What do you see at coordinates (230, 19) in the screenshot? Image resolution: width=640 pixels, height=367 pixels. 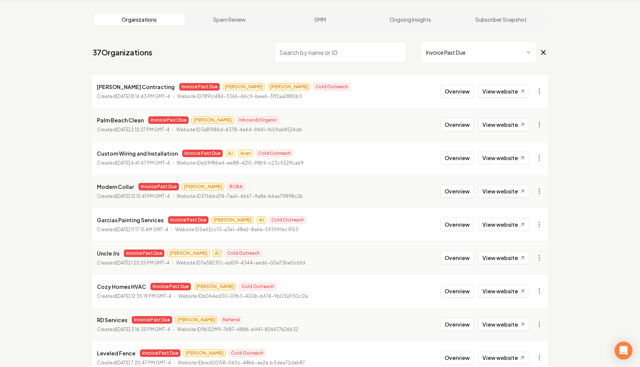 I see `a: Spam Review` at bounding box center [230, 19].